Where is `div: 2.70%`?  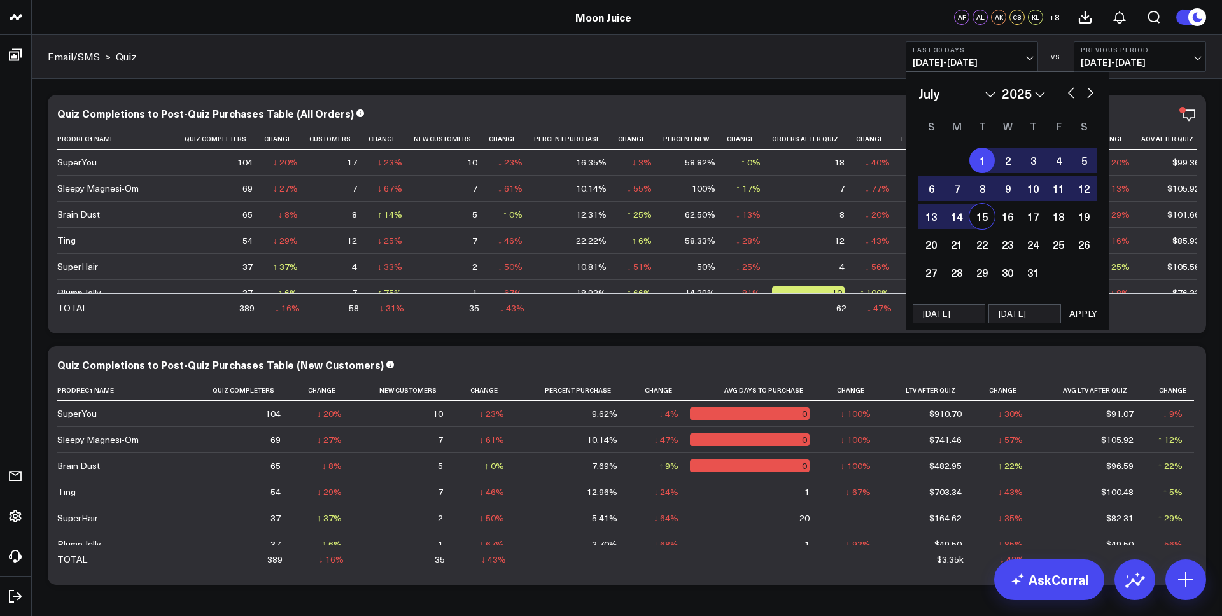 div: 2.70% is located at coordinates (605, 544).